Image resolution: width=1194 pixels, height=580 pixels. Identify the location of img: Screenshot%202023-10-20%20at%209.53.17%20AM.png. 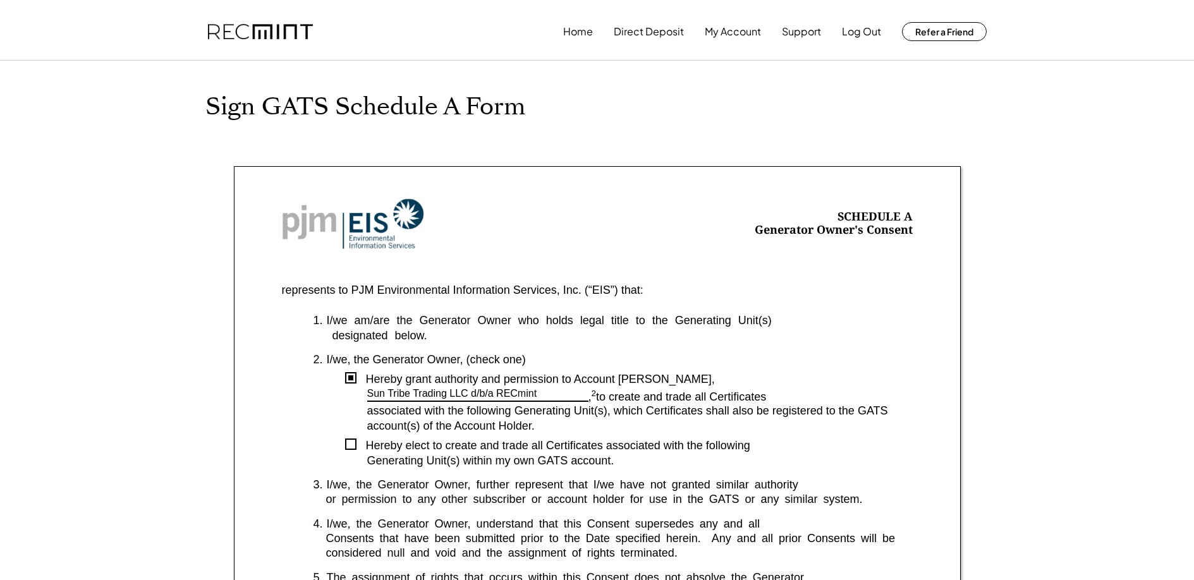
(353, 224).